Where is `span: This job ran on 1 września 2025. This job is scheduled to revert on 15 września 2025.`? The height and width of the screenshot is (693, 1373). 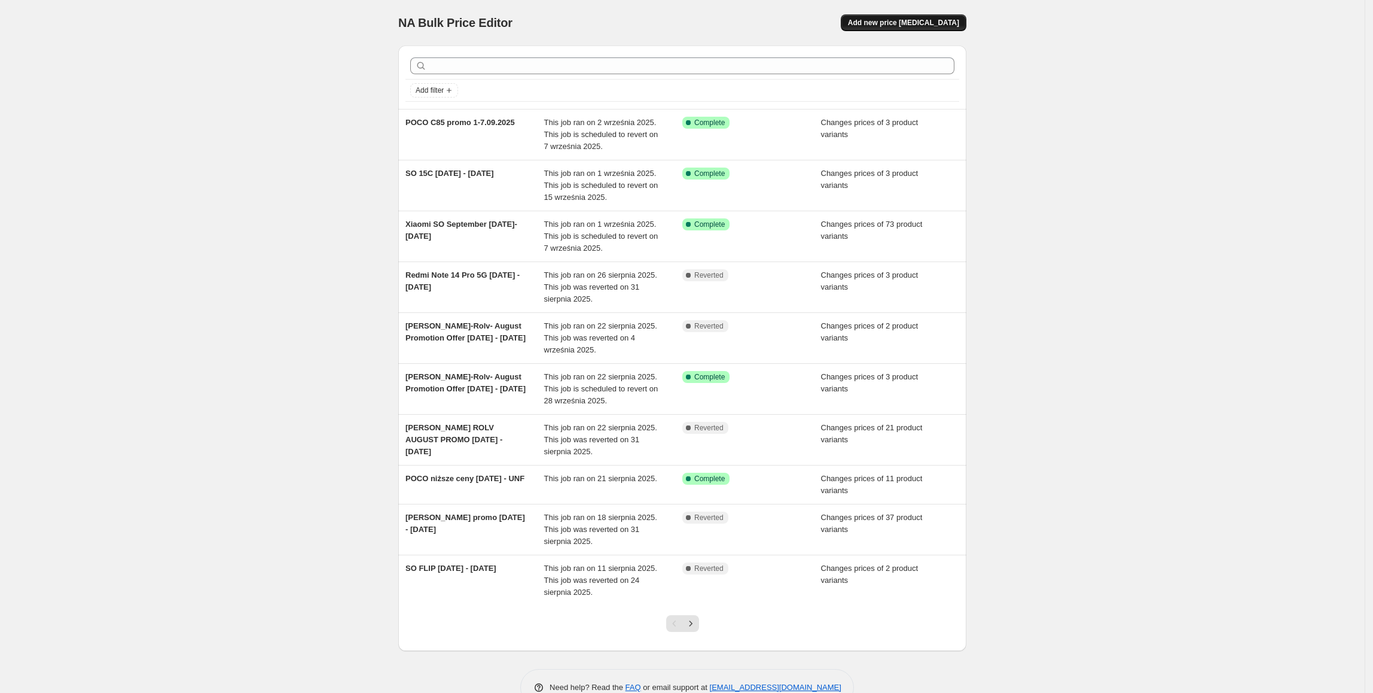
span: This job ran on 1 września 2025. This job is scheduled to revert on 15 września 2025. is located at coordinates (601, 185).